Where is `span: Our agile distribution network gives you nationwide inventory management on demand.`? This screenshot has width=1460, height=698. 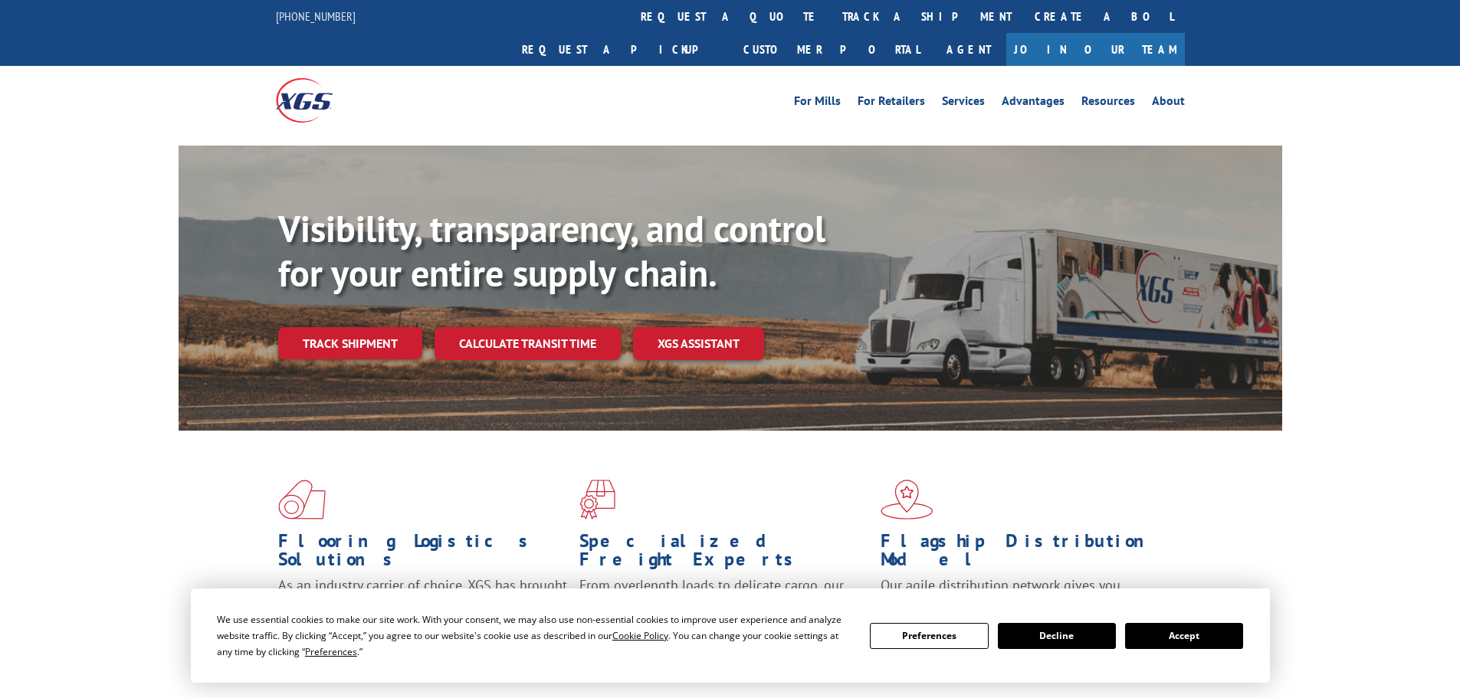
span: Our agile distribution network gives you nationwide inventory management on demand. is located at coordinates (1022, 594).